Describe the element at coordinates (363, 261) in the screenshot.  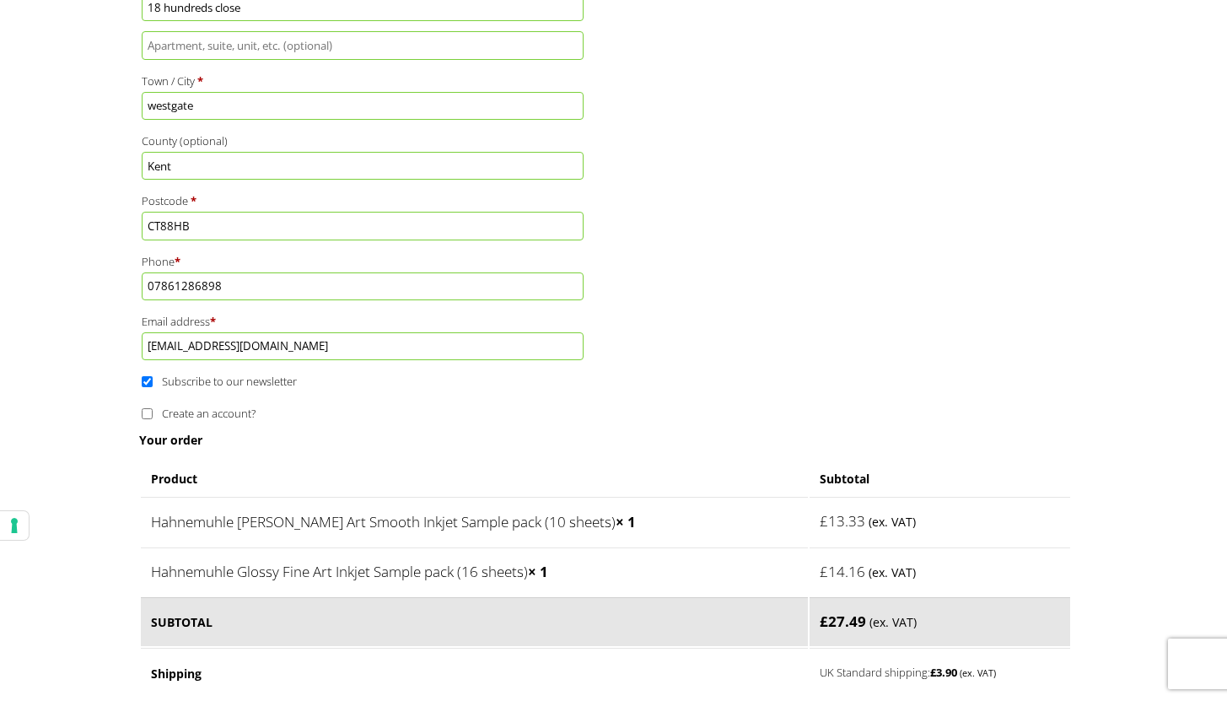
I see `label: Phone` at that location.